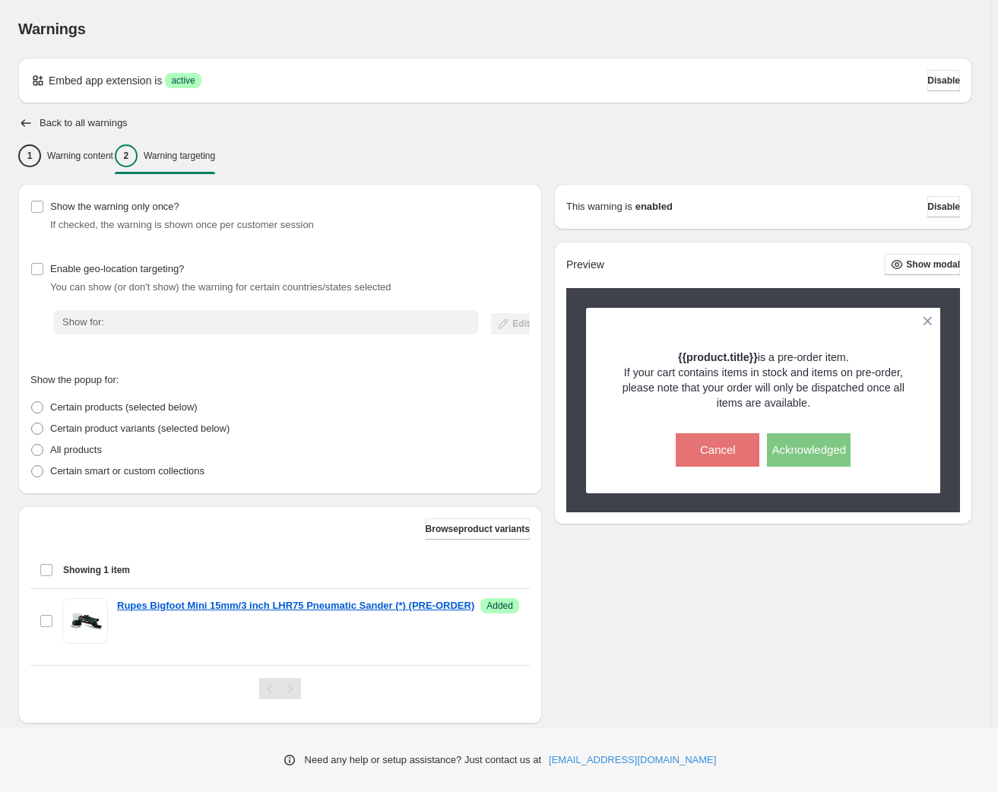 The height and width of the screenshot is (792, 998). What do you see at coordinates (74, 379) in the screenshot?
I see `span: Show the popup for:` at bounding box center [74, 379].